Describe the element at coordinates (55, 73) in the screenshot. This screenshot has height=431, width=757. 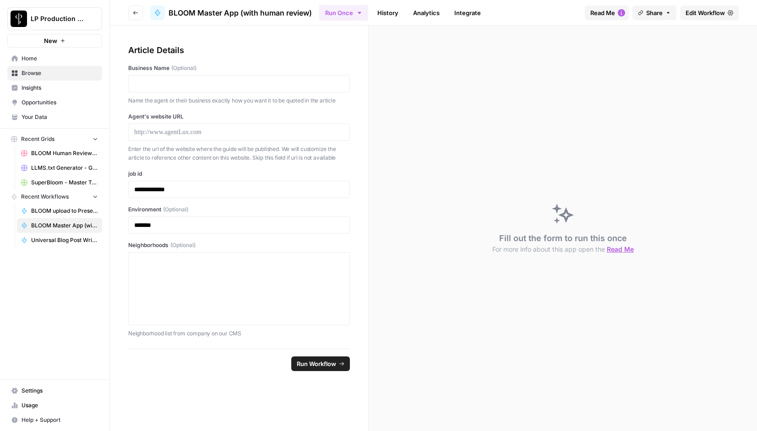
I see `a: Browse` at that location.